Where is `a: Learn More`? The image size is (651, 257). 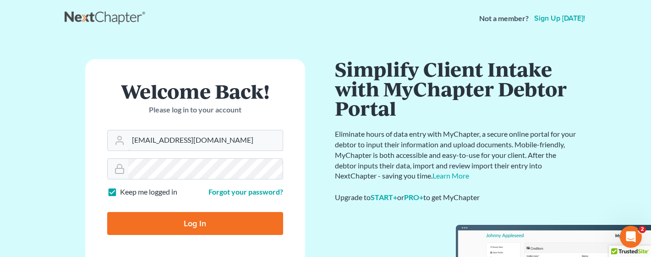
a: Learn More is located at coordinates (451, 175).